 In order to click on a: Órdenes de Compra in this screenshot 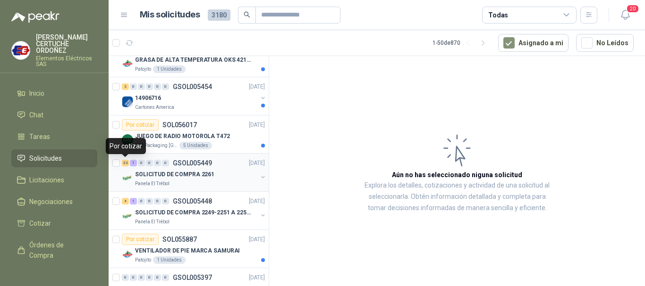, I will do `click(54, 251)`.